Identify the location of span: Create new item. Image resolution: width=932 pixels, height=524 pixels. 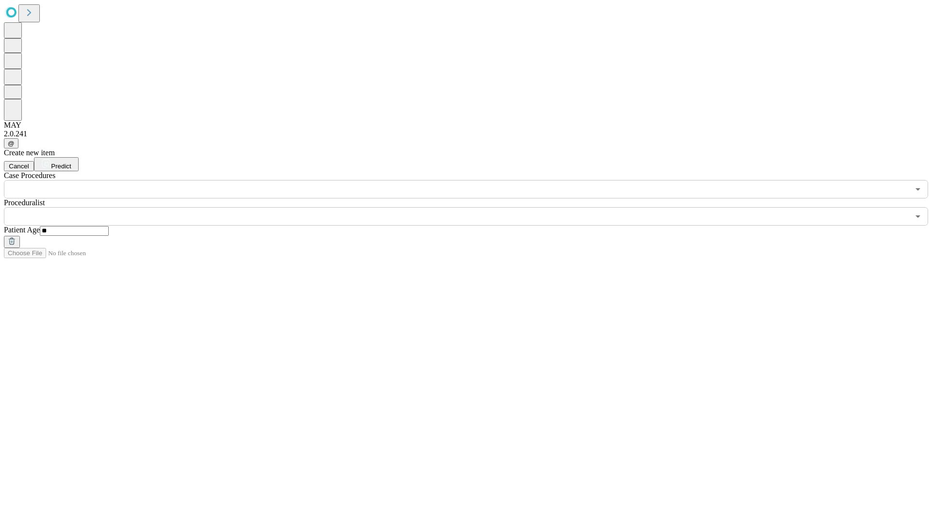
(29, 152).